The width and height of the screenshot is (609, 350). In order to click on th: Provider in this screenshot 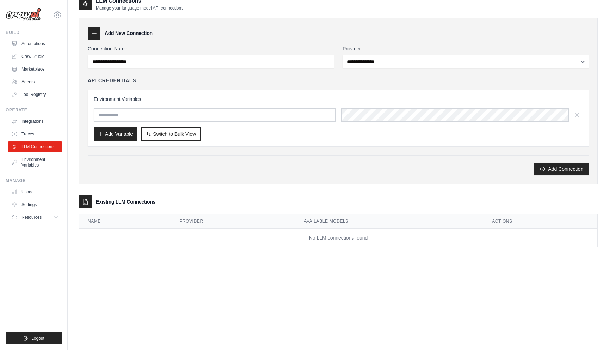, I will do `click(233, 221)`.